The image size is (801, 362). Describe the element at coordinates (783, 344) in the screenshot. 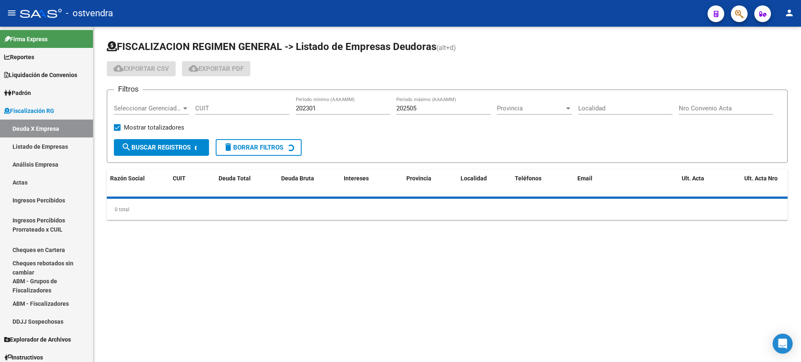

I see `div: Open Intercom Messenger` at that location.